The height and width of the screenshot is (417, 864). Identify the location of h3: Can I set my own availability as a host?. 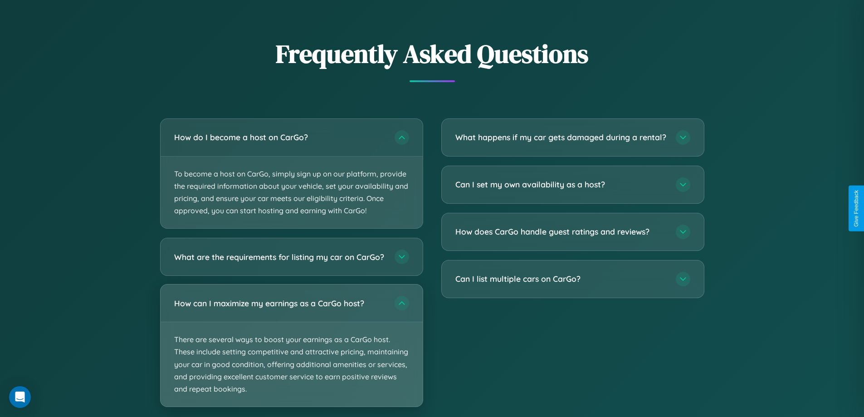
(561, 184).